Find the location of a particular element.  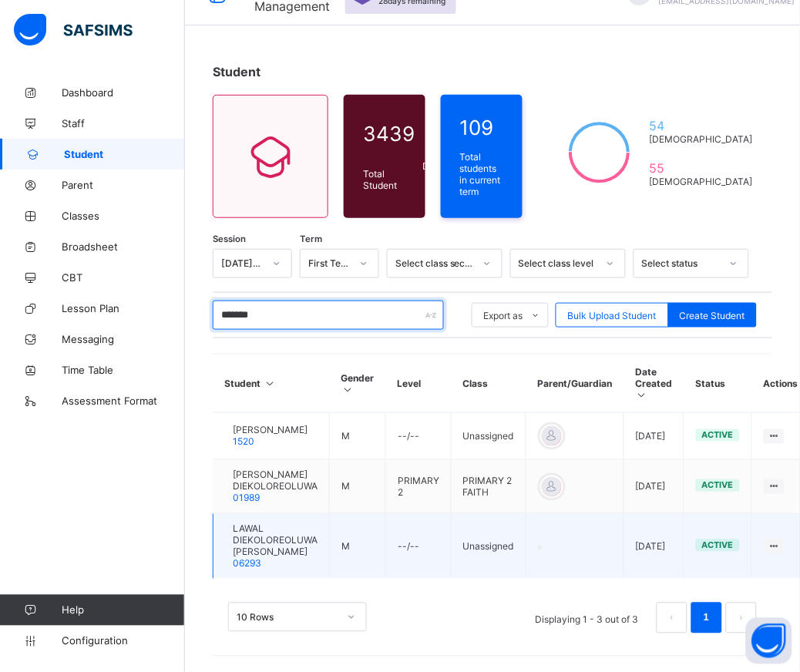

span: Broadsheet is located at coordinates (123, 247).